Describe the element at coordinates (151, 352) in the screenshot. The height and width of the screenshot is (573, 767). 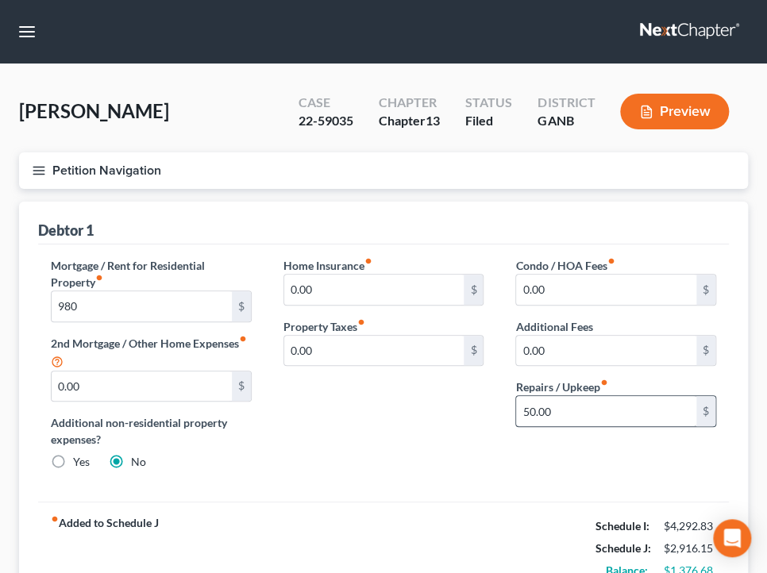
I see `label: 2nd Mortgage / Other Home Expenses` at that location.